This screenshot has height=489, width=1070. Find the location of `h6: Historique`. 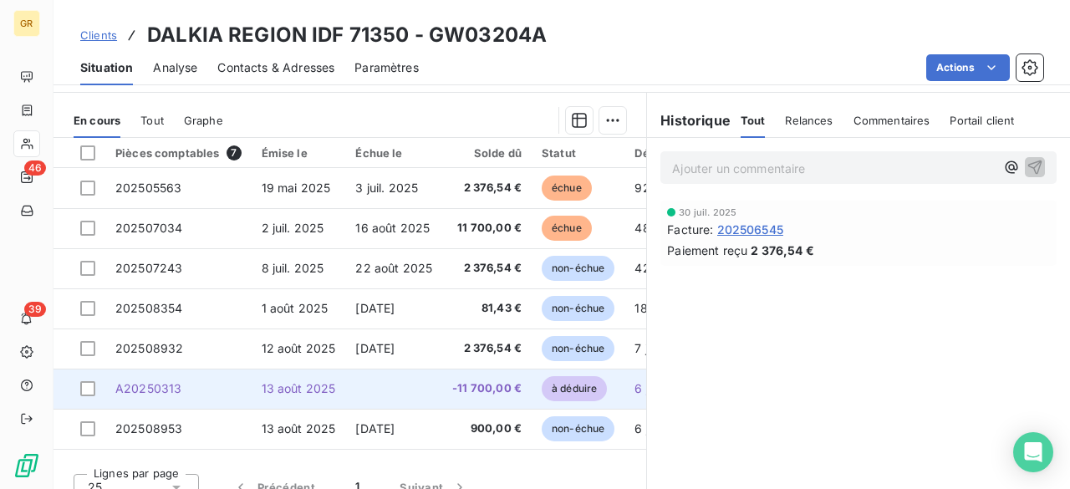

h6: Historique is located at coordinates (689, 120).